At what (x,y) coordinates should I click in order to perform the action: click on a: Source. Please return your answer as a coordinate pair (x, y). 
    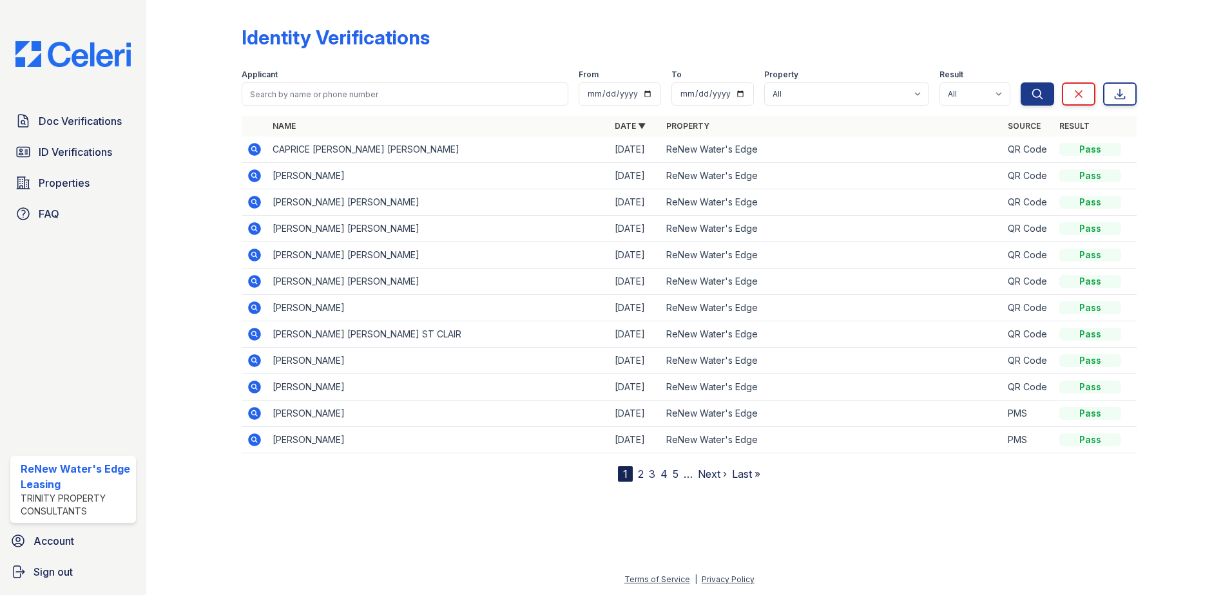
    Looking at the image, I should click on (1024, 126).